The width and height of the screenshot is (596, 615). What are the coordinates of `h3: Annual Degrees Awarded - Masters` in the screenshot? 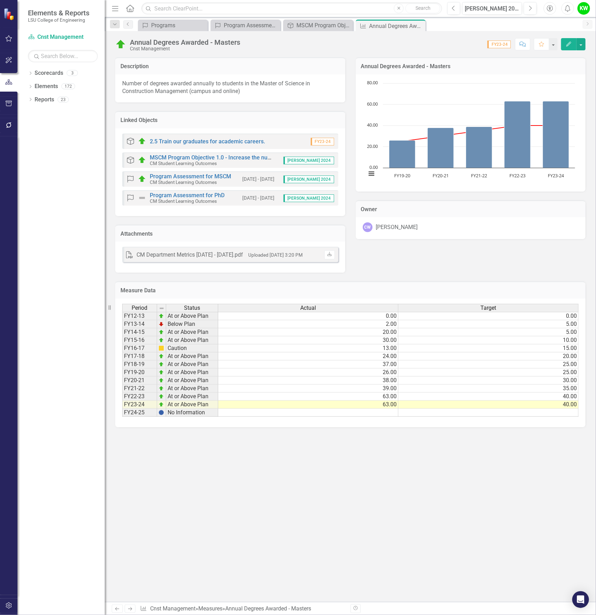 It's located at (471, 66).